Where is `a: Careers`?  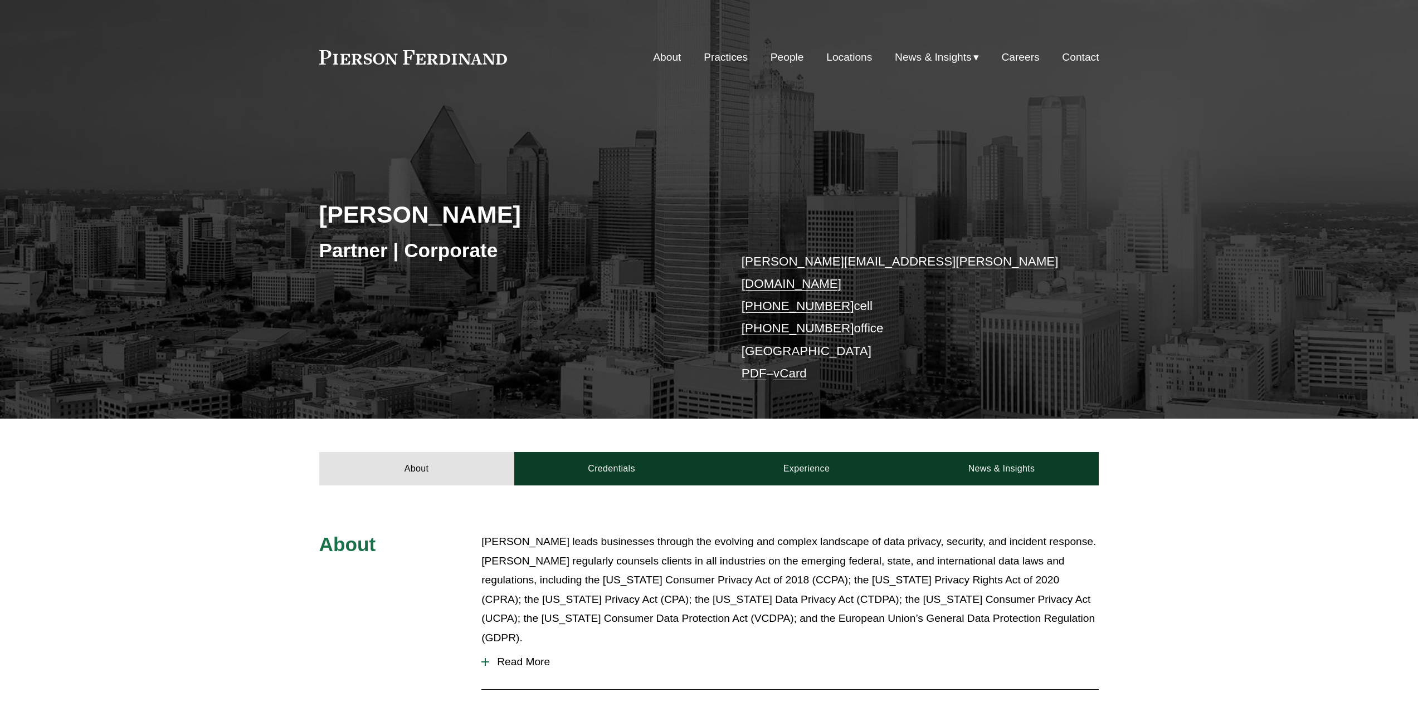 a: Careers is located at coordinates (1020, 57).